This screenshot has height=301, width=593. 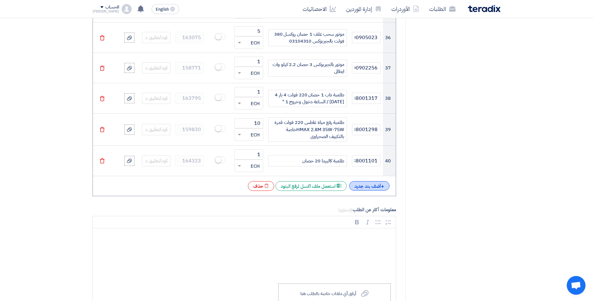 What do you see at coordinates (328, 294) in the screenshot?
I see `div: أرفق أي ملفات خاصة بالطلب هنا` at bounding box center [328, 294].